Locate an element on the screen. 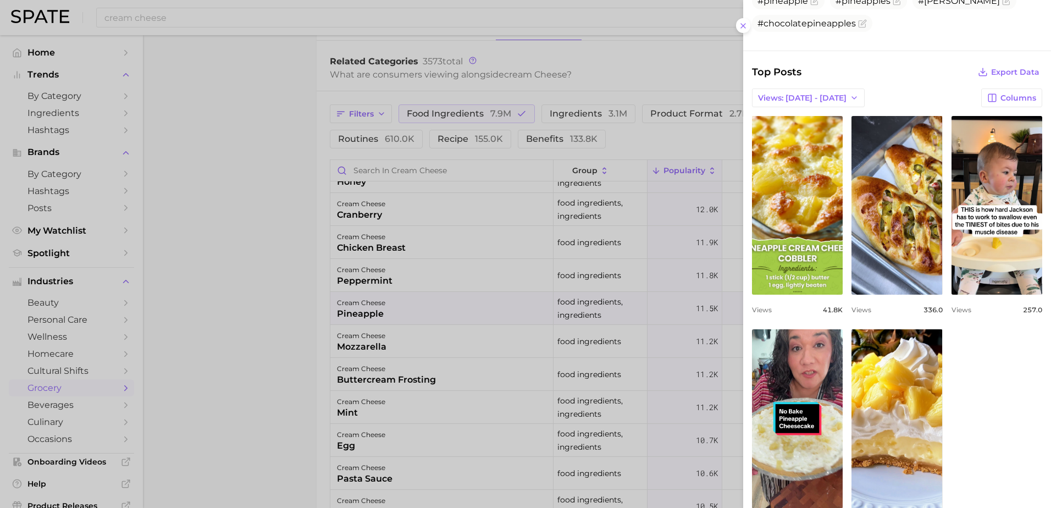 This screenshot has width=1051, height=508. span: 257.0 is located at coordinates (1032, 309).